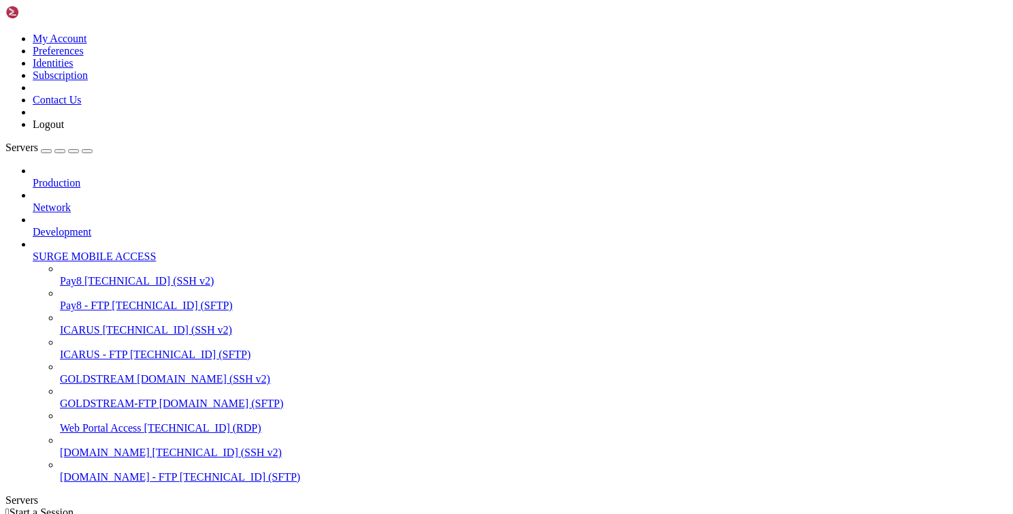 This screenshot has height=514, width=1013. Describe the element at coordinates (520, 361) in the screenshot. I see `li: SURGE MOBILE ACCESS` at that location.